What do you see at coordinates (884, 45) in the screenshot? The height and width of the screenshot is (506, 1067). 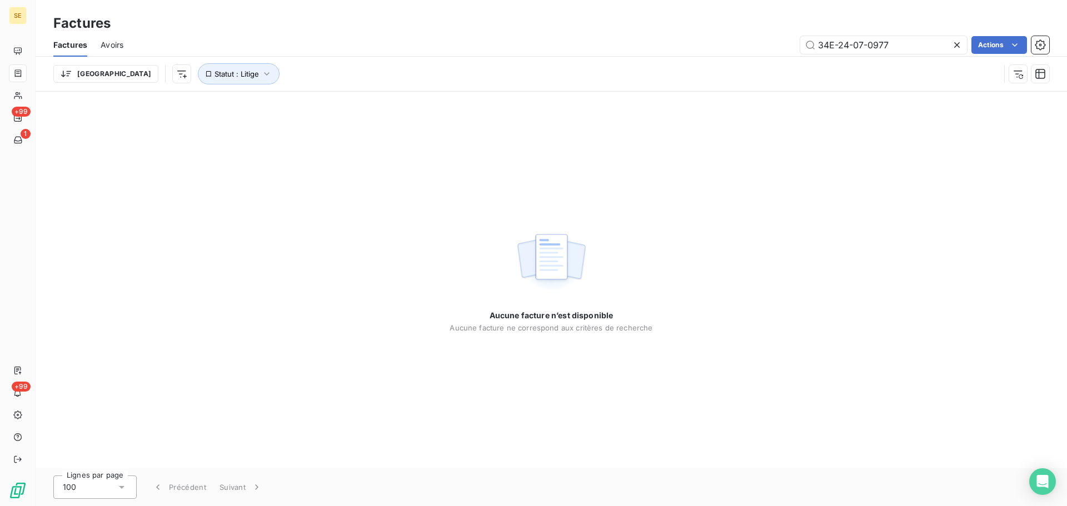 I see `input: Rechercher` at bounding box center [884, 45].